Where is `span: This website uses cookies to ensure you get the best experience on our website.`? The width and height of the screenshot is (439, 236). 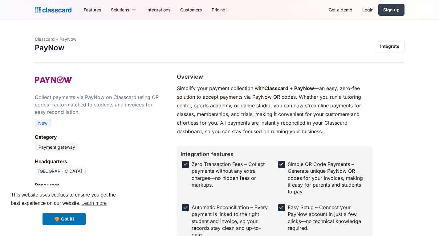 span: This website uses cookies to ensure you get the best experience on our website. is located at coordinates (64, 200).